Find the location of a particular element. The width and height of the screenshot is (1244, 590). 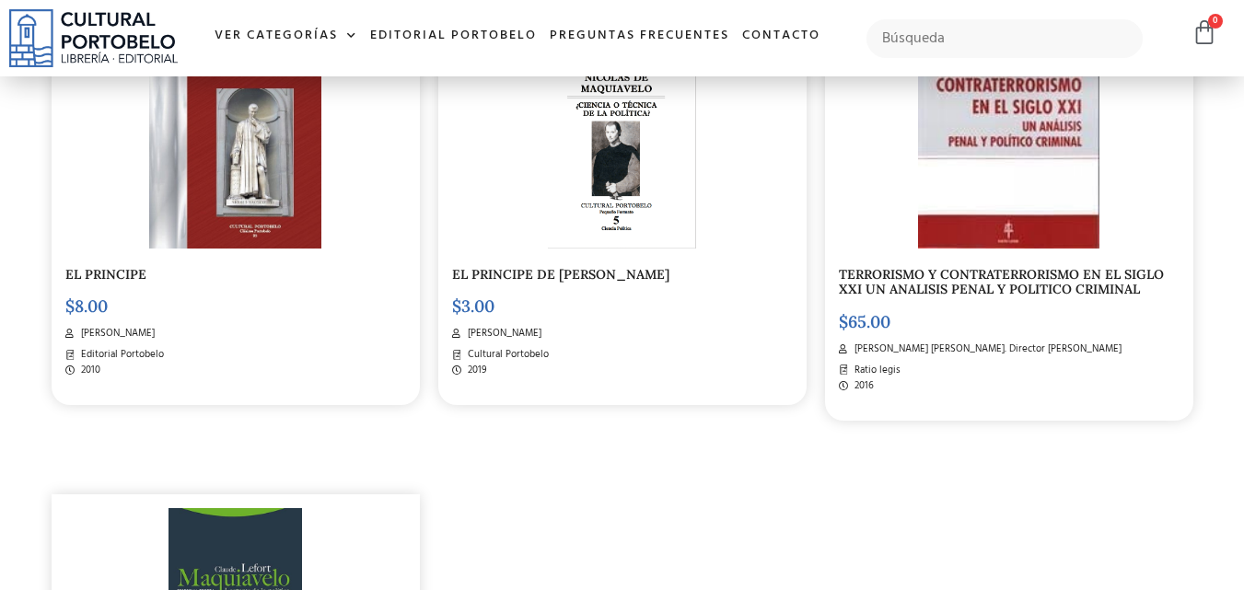

span: 2016 is located at coordinates (862, 386).